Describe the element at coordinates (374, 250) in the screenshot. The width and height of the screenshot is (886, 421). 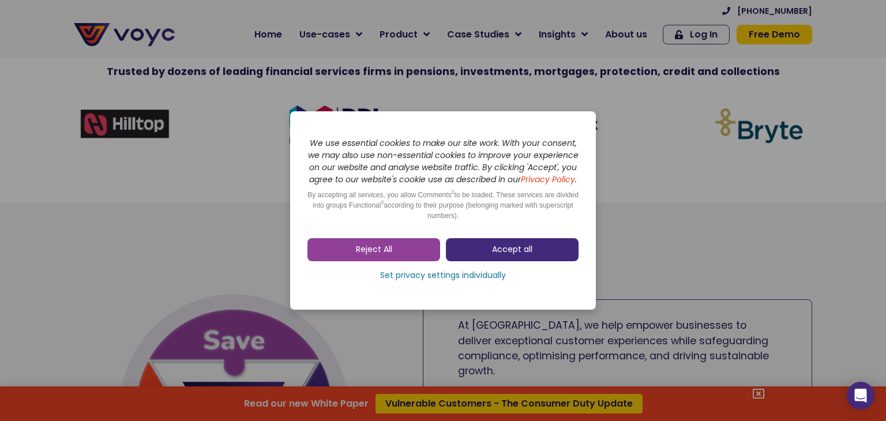
I see `span: Reject All` at that location.